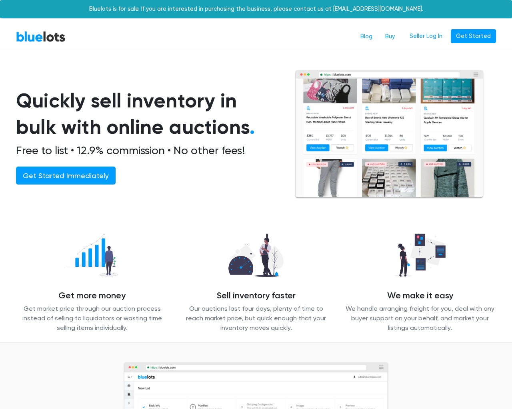  What do you see at coordinates (256, 319) in the screenshot?
I see `p: Our auctions last four days, plenty of time to reach market price, but quick enough that your inv...` at bounding box center [256, 319].